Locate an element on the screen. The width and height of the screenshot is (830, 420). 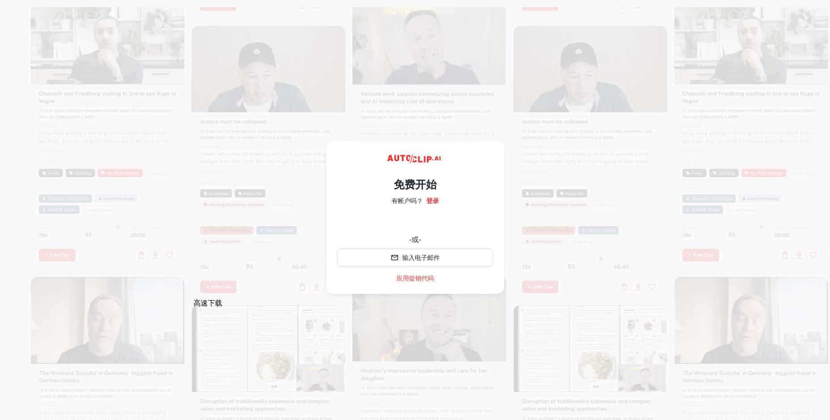
p: 有帐户吗？ is located at coordinates (407, 201).